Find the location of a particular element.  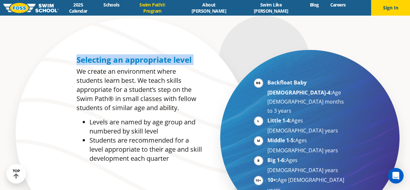

div: Open Intercom Messenger is located at coordinates (396, 175).